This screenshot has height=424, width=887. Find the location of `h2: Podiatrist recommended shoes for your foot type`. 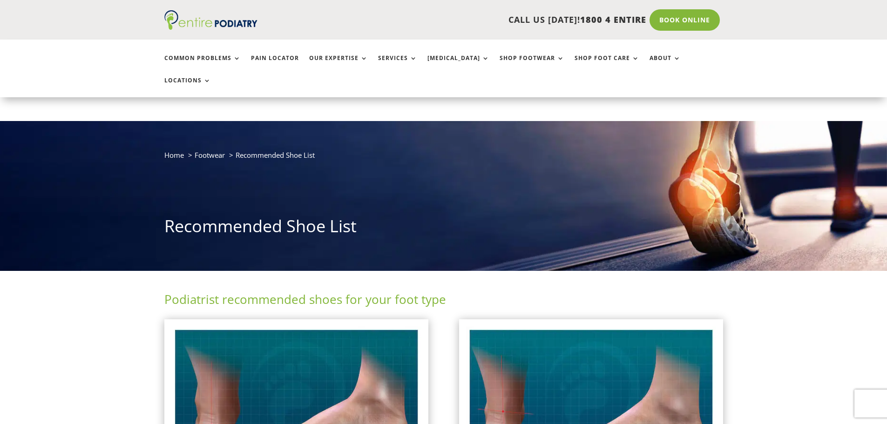

h2: Podiatrist recommended shoes for your foot type is located at coordinates (444, 302).